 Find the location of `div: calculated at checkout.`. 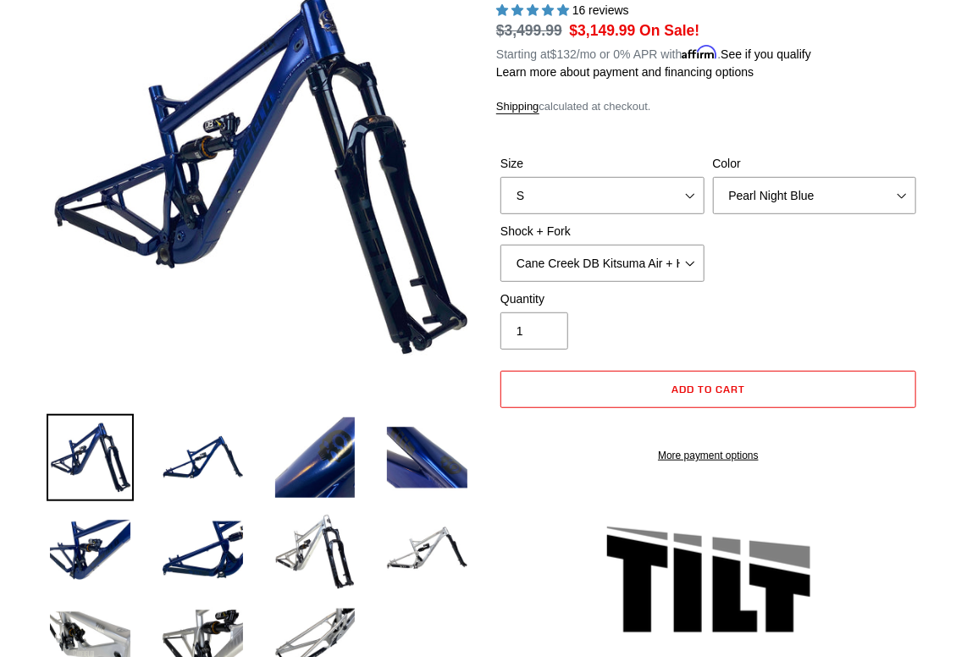

div: calculated at checkout. is located at coordinates (708, 107).